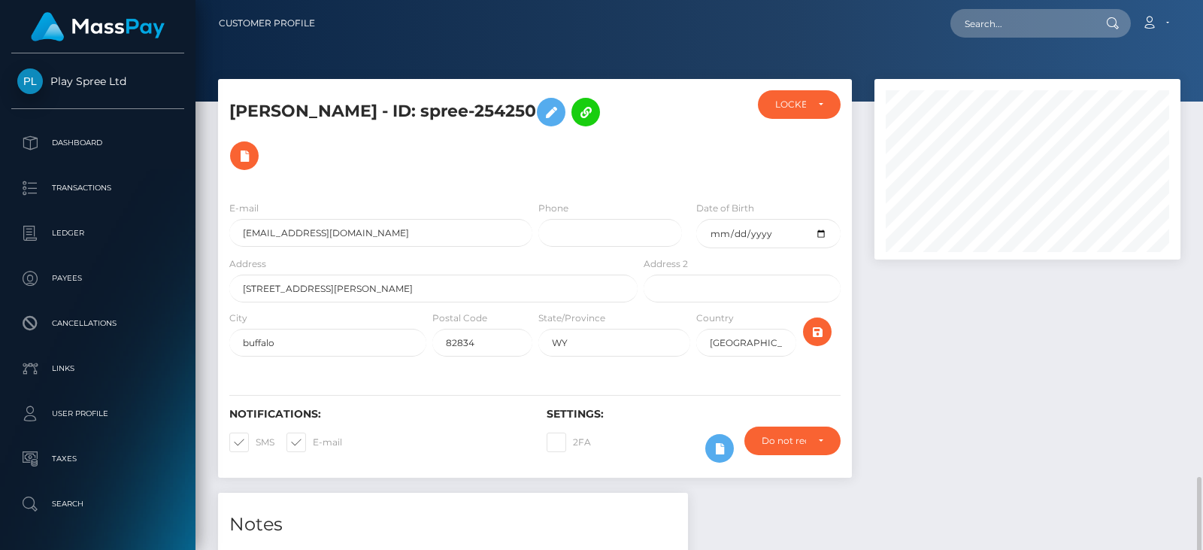  What do you see at coordinates (553, 208) in the screenshot?
I see `label: Phone` at bounding box center [553, 208].